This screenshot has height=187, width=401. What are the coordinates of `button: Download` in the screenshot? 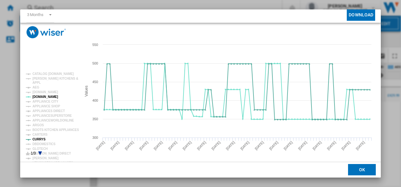 It's located at (361, 15).